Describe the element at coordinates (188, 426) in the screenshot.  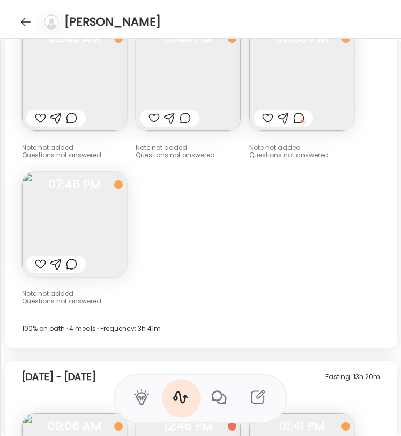
I see `span: 12:46 PM` at that location.